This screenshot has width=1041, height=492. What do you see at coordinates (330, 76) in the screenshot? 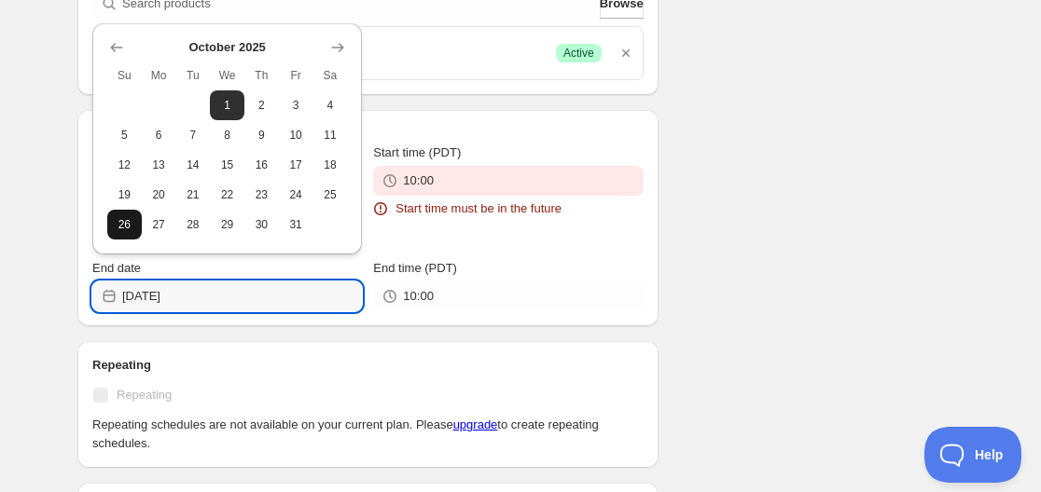
I see `th: Saturday` at bounding box center [330, 76].